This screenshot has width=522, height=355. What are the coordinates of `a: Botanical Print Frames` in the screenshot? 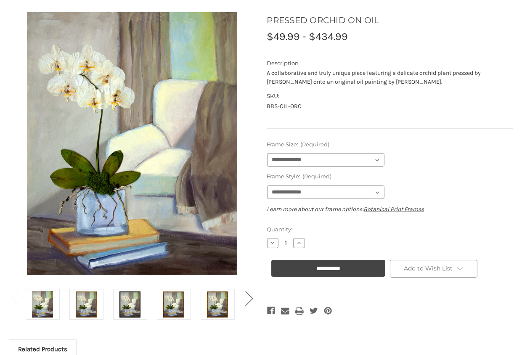 It's located at (394, 209).